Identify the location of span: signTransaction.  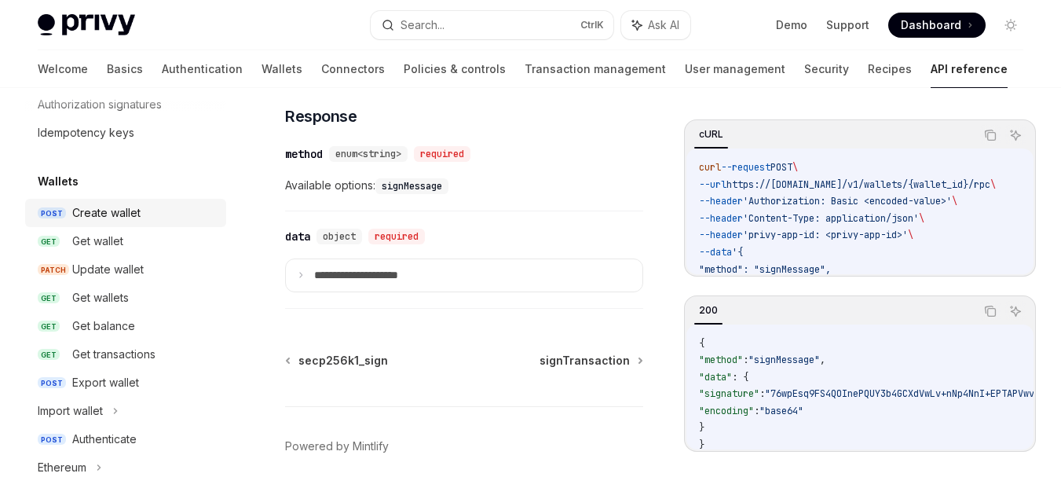
(585, 361).